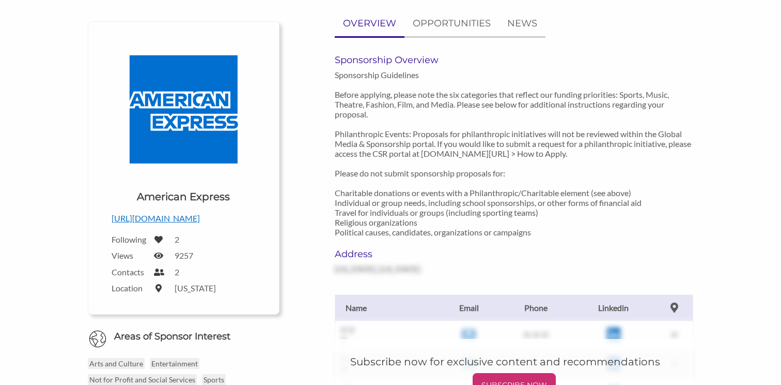  What do you see at coordinates (130, 271) in the screenshot?
I see `label: Contacts` at bounding box center [130, 271].